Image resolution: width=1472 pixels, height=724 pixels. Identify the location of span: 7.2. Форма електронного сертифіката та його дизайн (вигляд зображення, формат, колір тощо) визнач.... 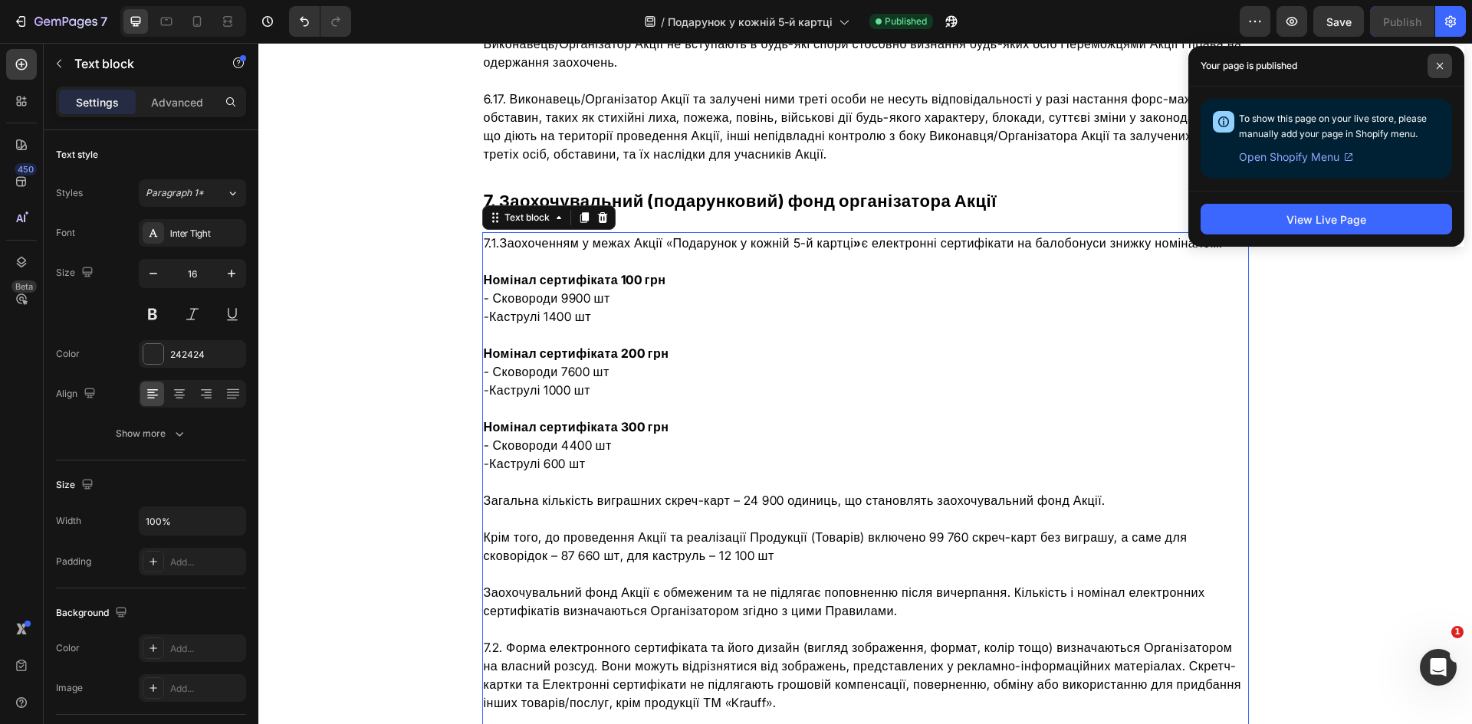
(604, 632).